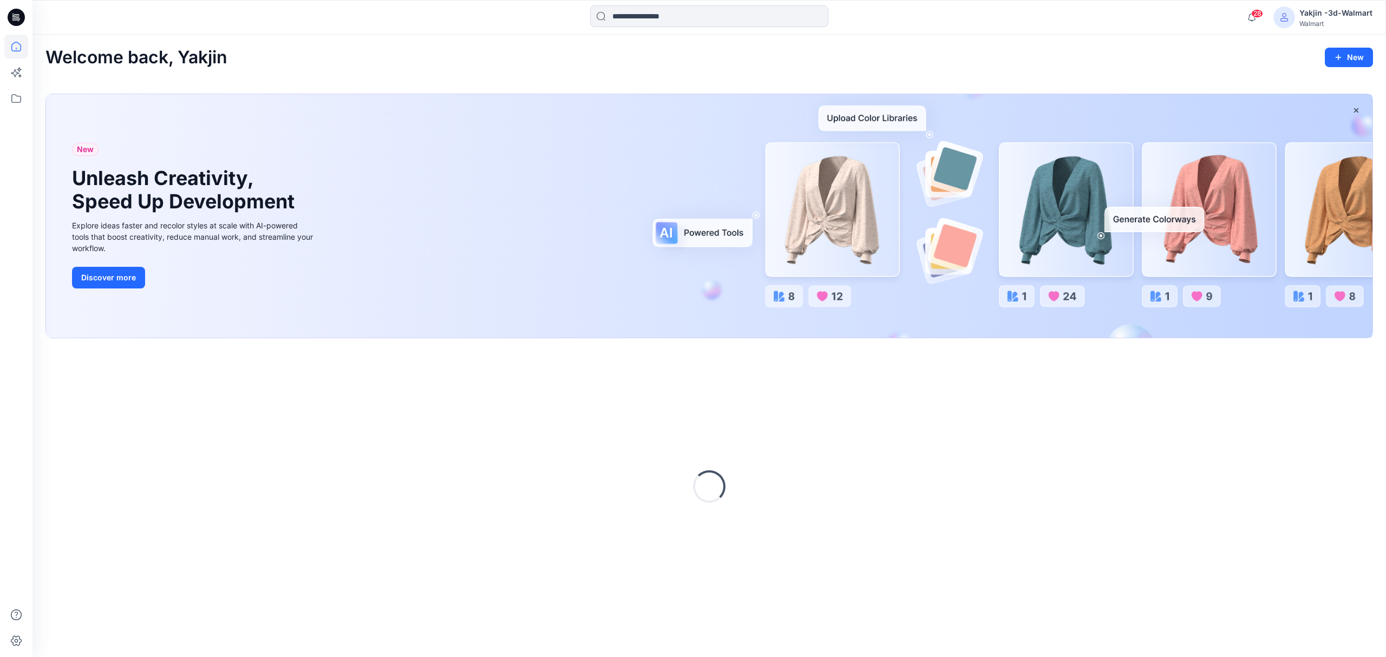  What do you see at coordinates (1284, 17) in the screenshot?
I see `svg: avatar` at bounding box center [1284, 17].